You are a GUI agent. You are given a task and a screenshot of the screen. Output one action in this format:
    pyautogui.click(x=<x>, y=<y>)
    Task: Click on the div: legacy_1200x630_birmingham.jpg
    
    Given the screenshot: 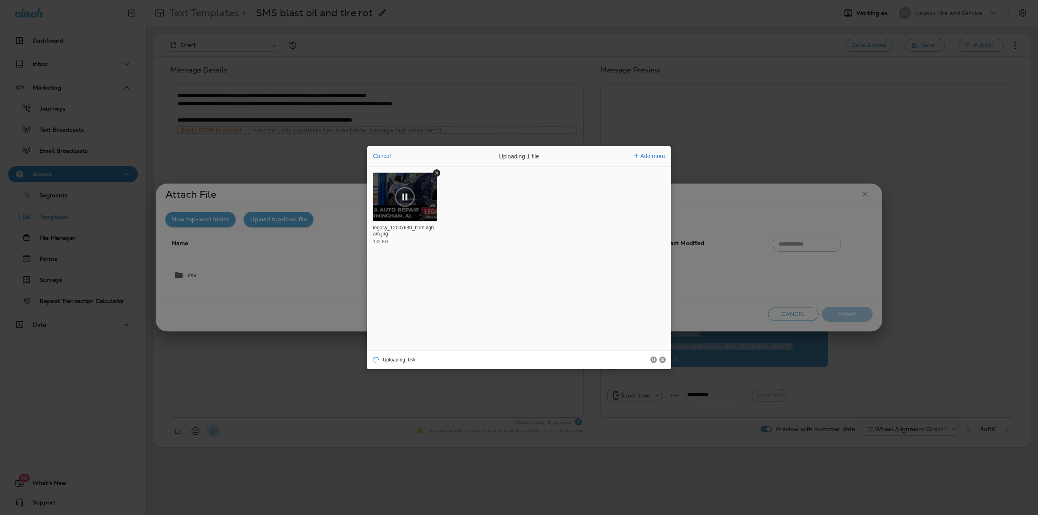 What is the action you would take?
    pyautogui.click(x=404, y=231)
    